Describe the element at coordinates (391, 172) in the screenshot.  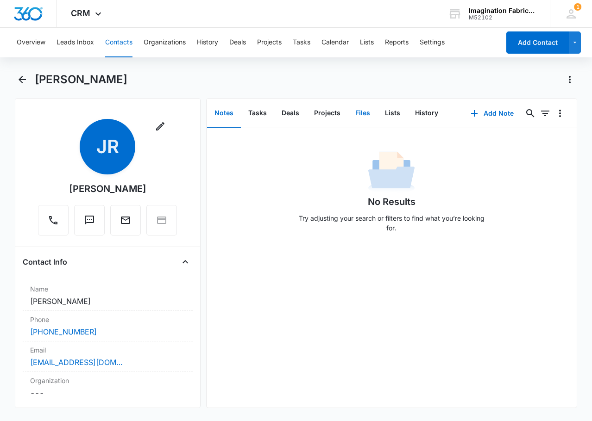
I see `img: No Data` at that location.